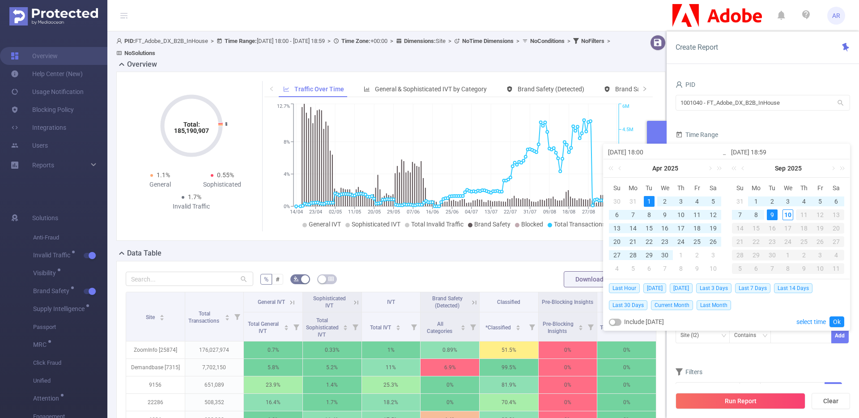 The width and height of the screenshot is (859, 418). Describe the element at coordinates (833, 168) in the screenshot. I see `a: Next month (PageDown)` at that location.